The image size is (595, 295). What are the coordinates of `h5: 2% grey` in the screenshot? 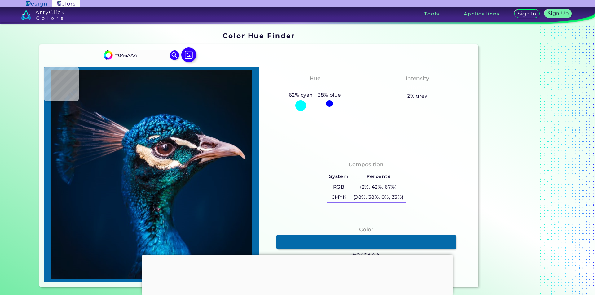 It's located at (417, 96).